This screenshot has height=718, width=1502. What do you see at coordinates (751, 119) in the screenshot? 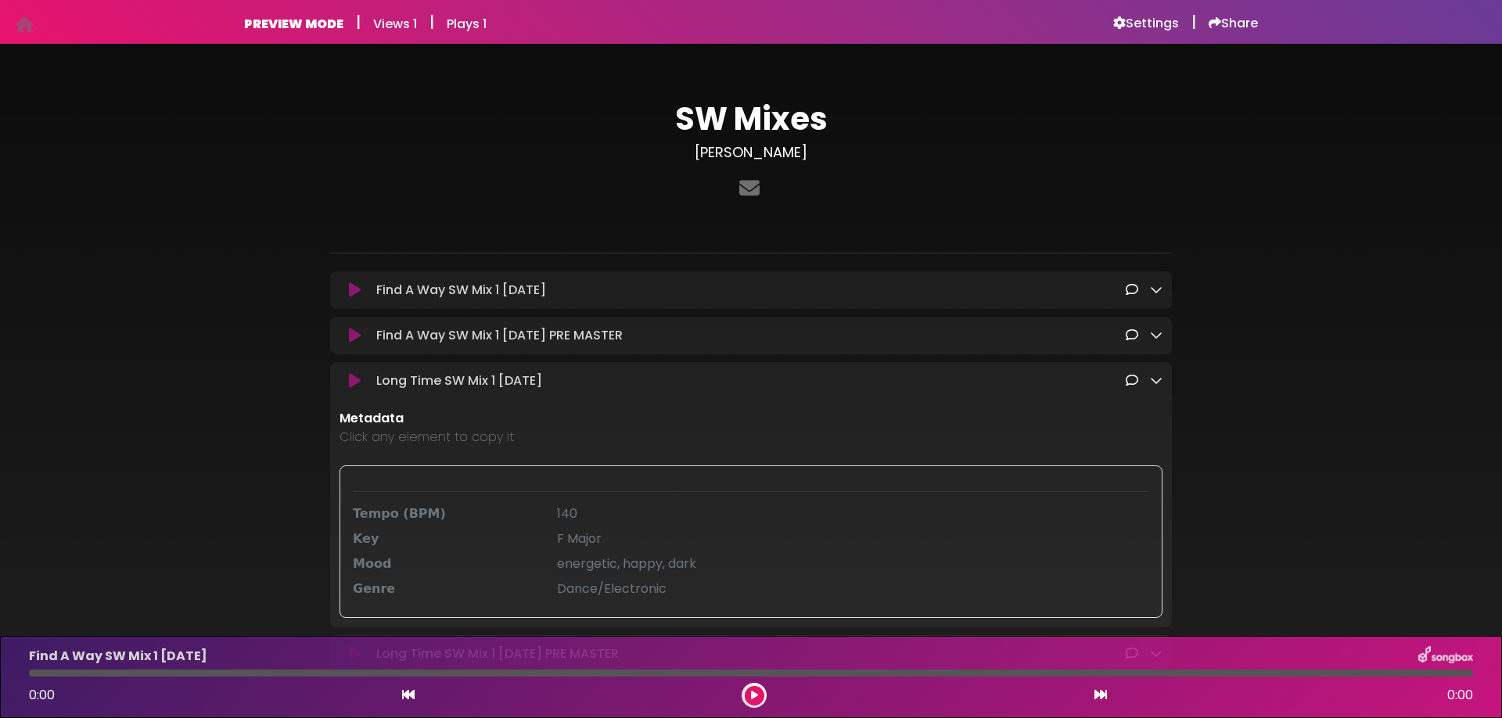
I see `h1: SW Mixes` at bounding box center [751, 119].